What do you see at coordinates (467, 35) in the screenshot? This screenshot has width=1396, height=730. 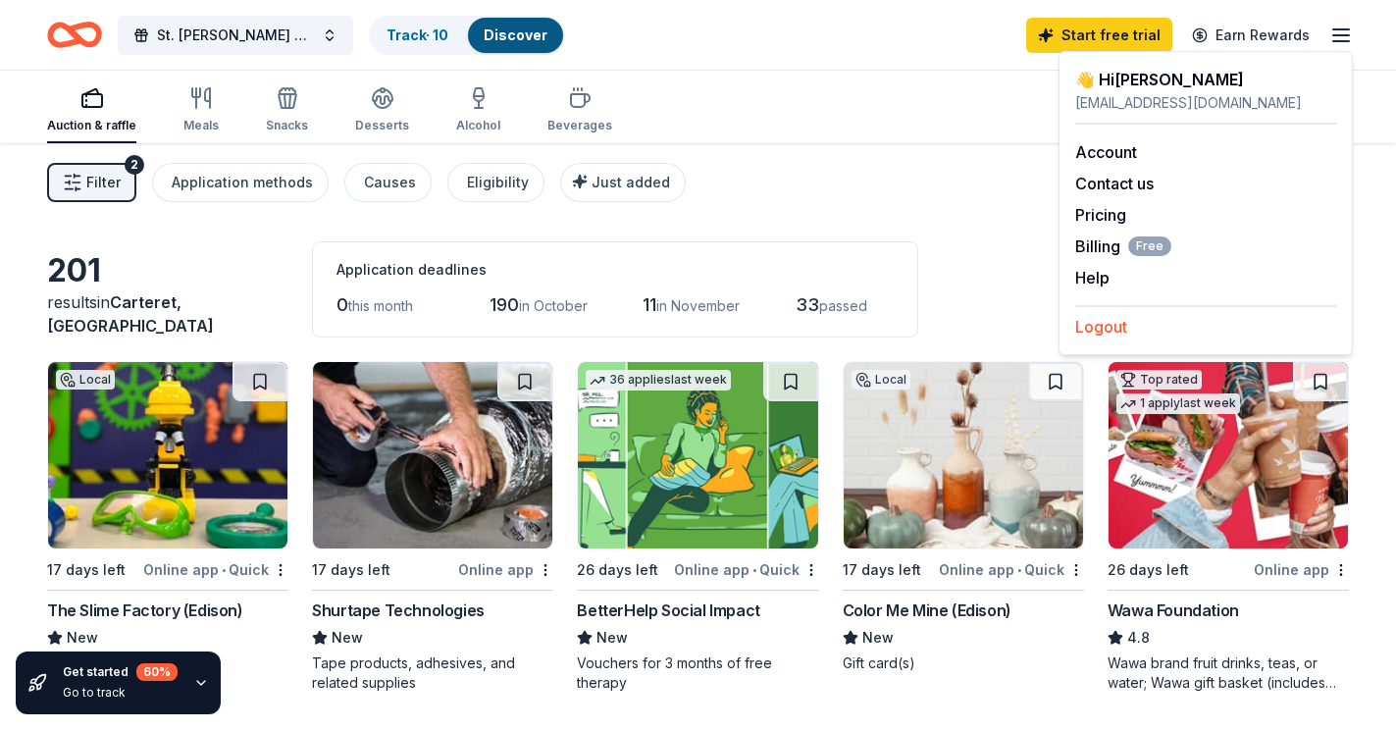 I see `button: Track· 10Discover` at bounding box center [467, 35].